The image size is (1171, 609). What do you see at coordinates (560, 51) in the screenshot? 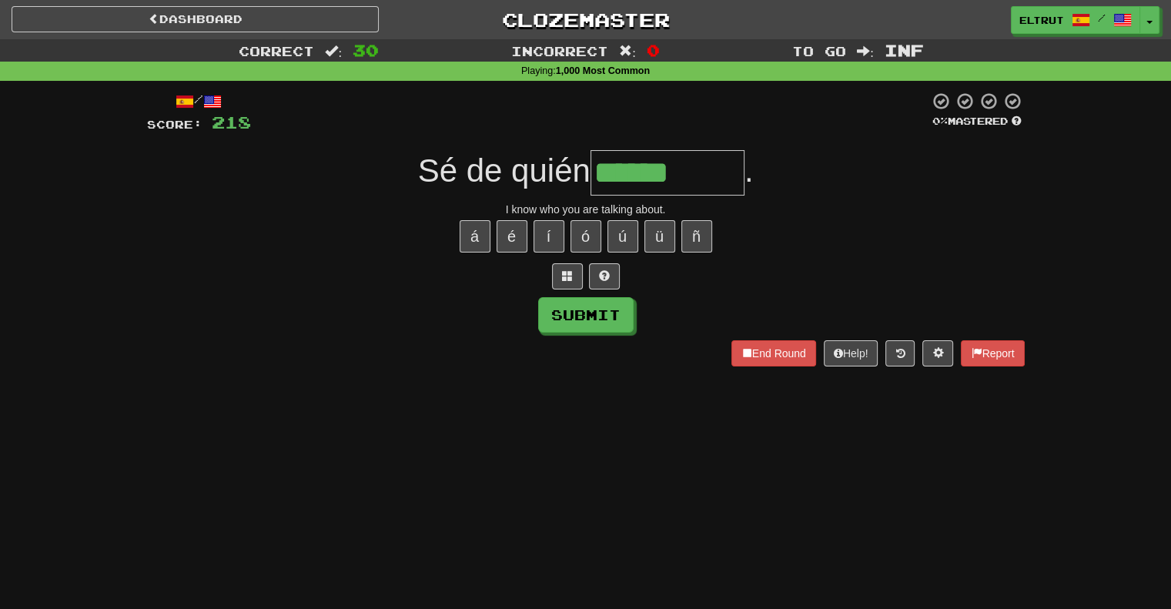
I see `span: Incorrect` at bounding box center [560, 51].